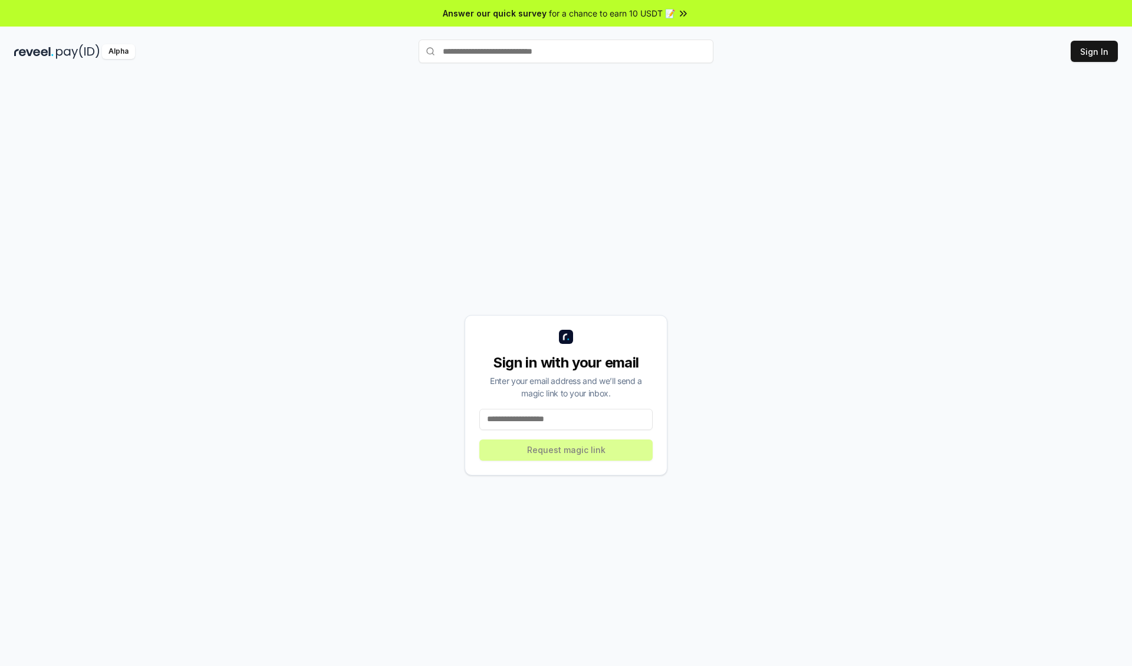 This screenshot has width=1132, height=666. Describe the element at coordinates (1094, 51) in the screenshot. I see `button: Sign In` at that location.